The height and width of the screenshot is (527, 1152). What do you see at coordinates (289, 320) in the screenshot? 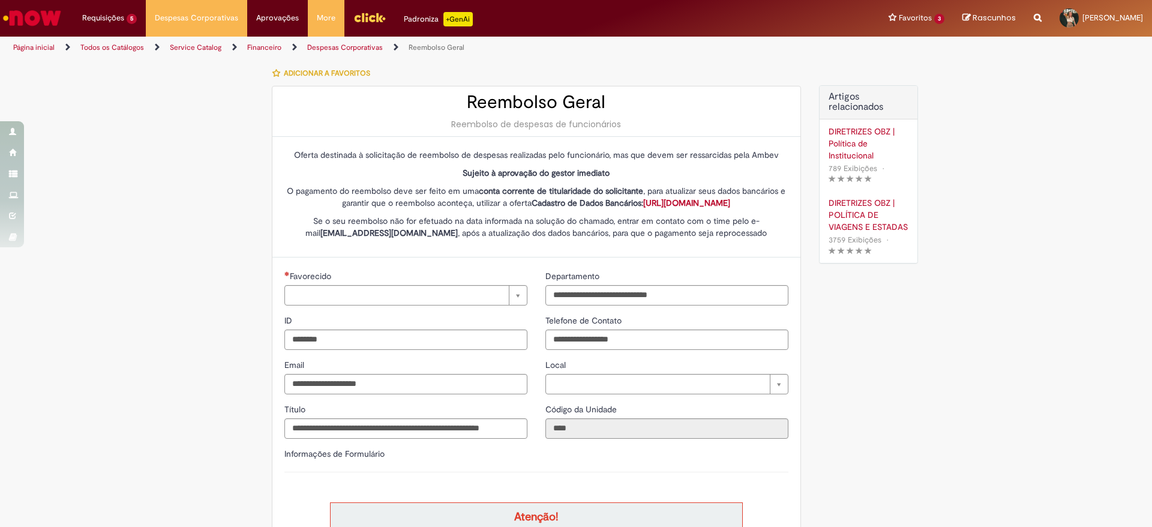
I see `span: ID` at bounding box center [289, 320].